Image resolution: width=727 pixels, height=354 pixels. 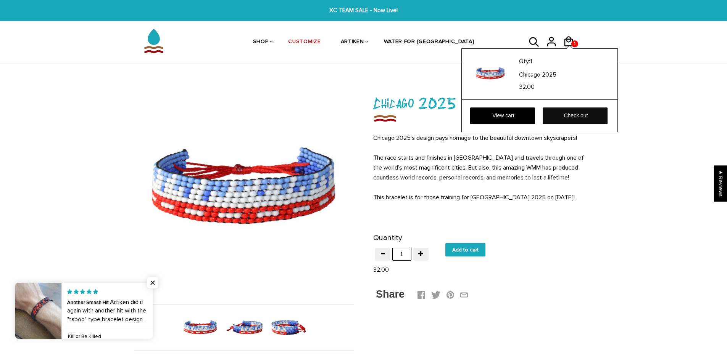 What do you see at coordinates (261, 42) in the screenshot?
I see `a: SHOP` at bounding box center [261, 42].